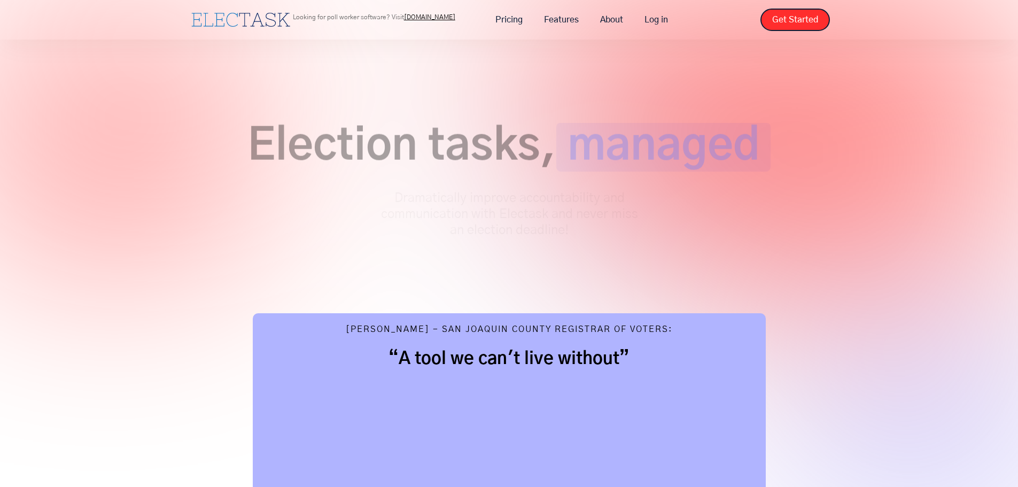 The image size is (1018, 487). Describe the element at coordinates (240, 20) in the screenshot. I see `a: home` at that location.